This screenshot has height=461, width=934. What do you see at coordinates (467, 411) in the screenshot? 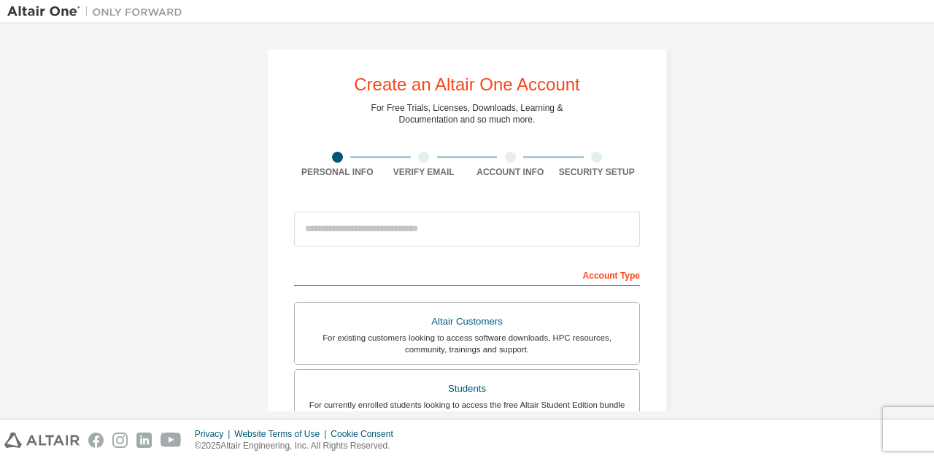
I see `div: For currently enrolled students looking to access the free Altair Student Edition bundle and all ...` at bounding box center [467, 411].